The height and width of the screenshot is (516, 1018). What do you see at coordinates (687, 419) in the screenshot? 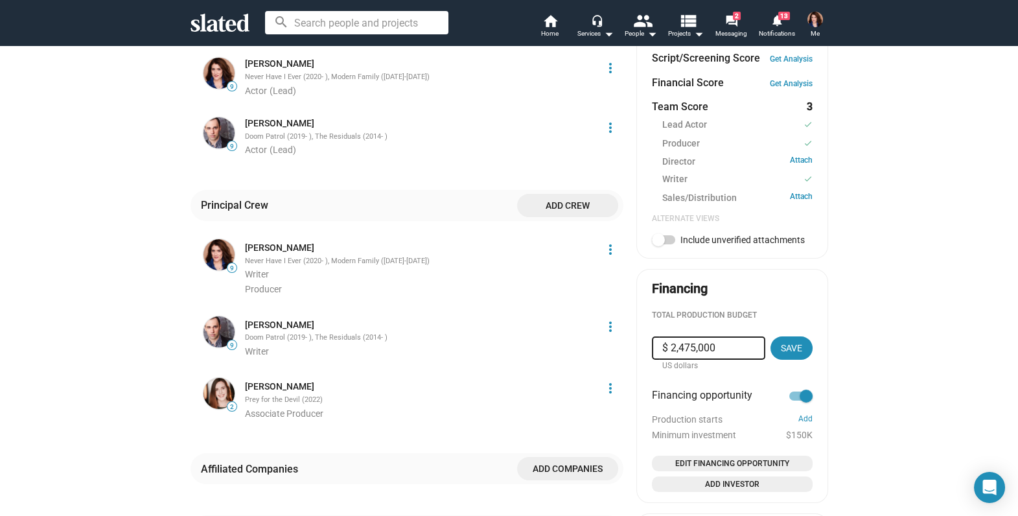
I see `span: Production starts` at bounding box center [687, 419].